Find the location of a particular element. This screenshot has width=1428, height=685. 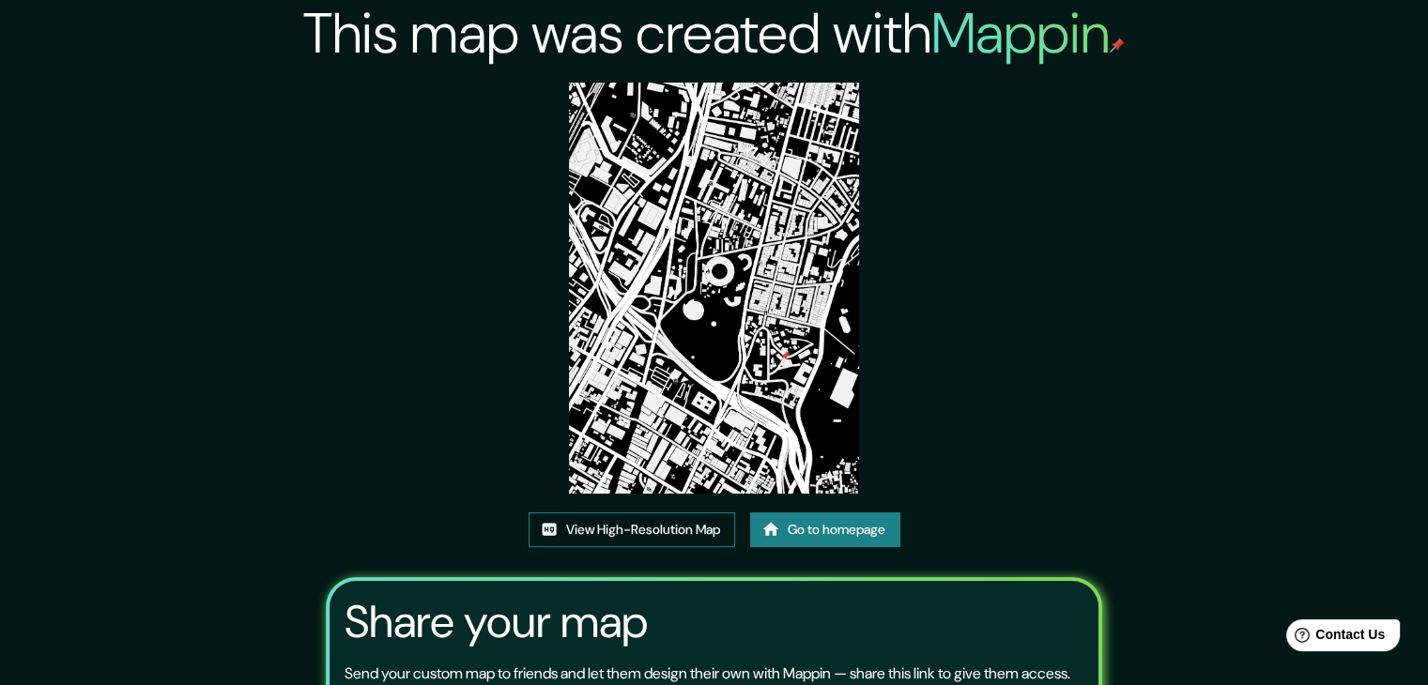

h3: Share your map is located at coordinates (496, 623).